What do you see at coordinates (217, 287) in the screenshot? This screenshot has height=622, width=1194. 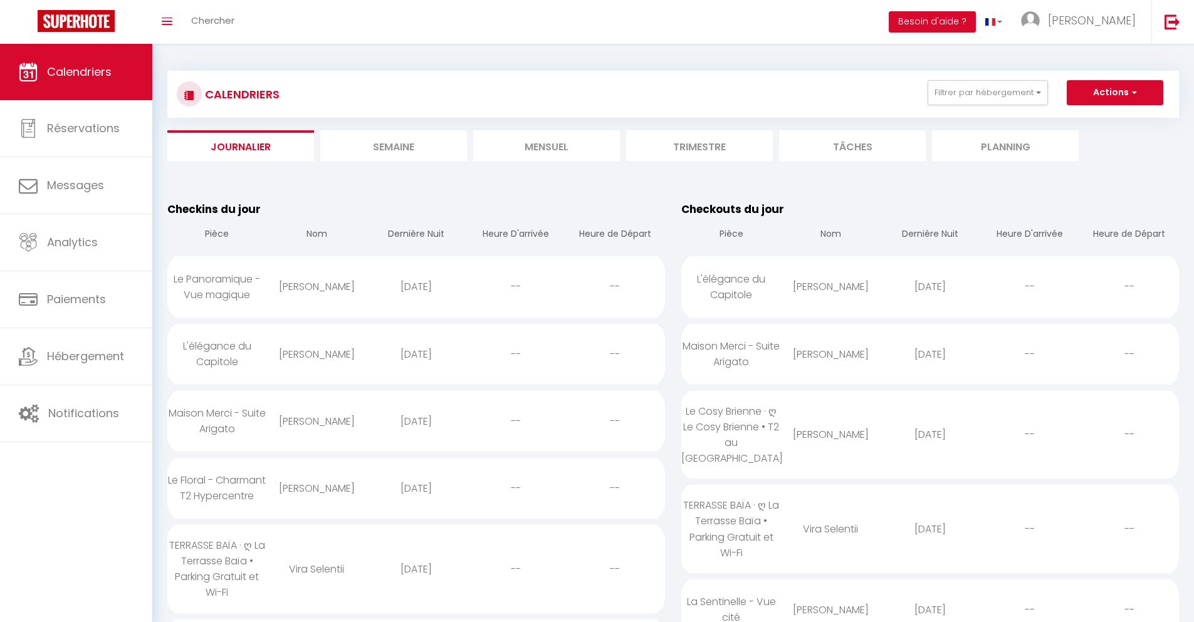 I see `div: Le Panoramique - Vue magique` at bounding box center [217, 287].